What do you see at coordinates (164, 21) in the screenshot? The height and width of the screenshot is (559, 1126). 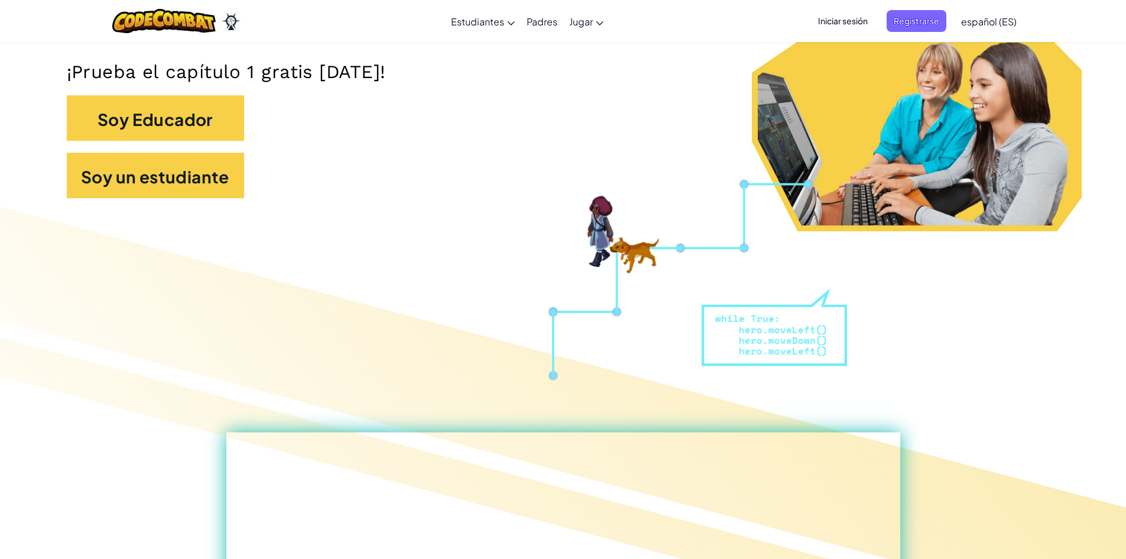 I see `img: Logotipo de CodeCombat` at bounding box center [164, 21].